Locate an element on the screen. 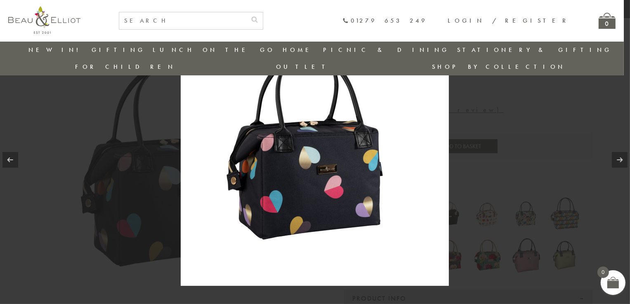 This screenshot has height=304, width=630. a: New in! is located at coordinates (56, 50).